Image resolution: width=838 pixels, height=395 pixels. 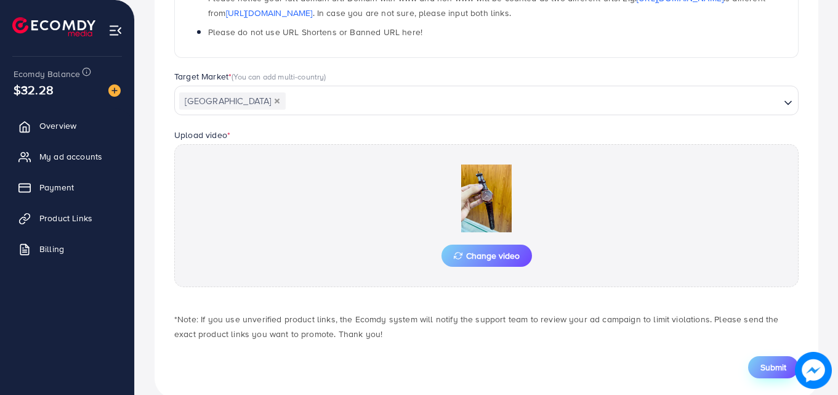 What do you see at coordinates (250, 76) in the screenshot?
I see `label: Target Market` at bounding box center [250, 76].